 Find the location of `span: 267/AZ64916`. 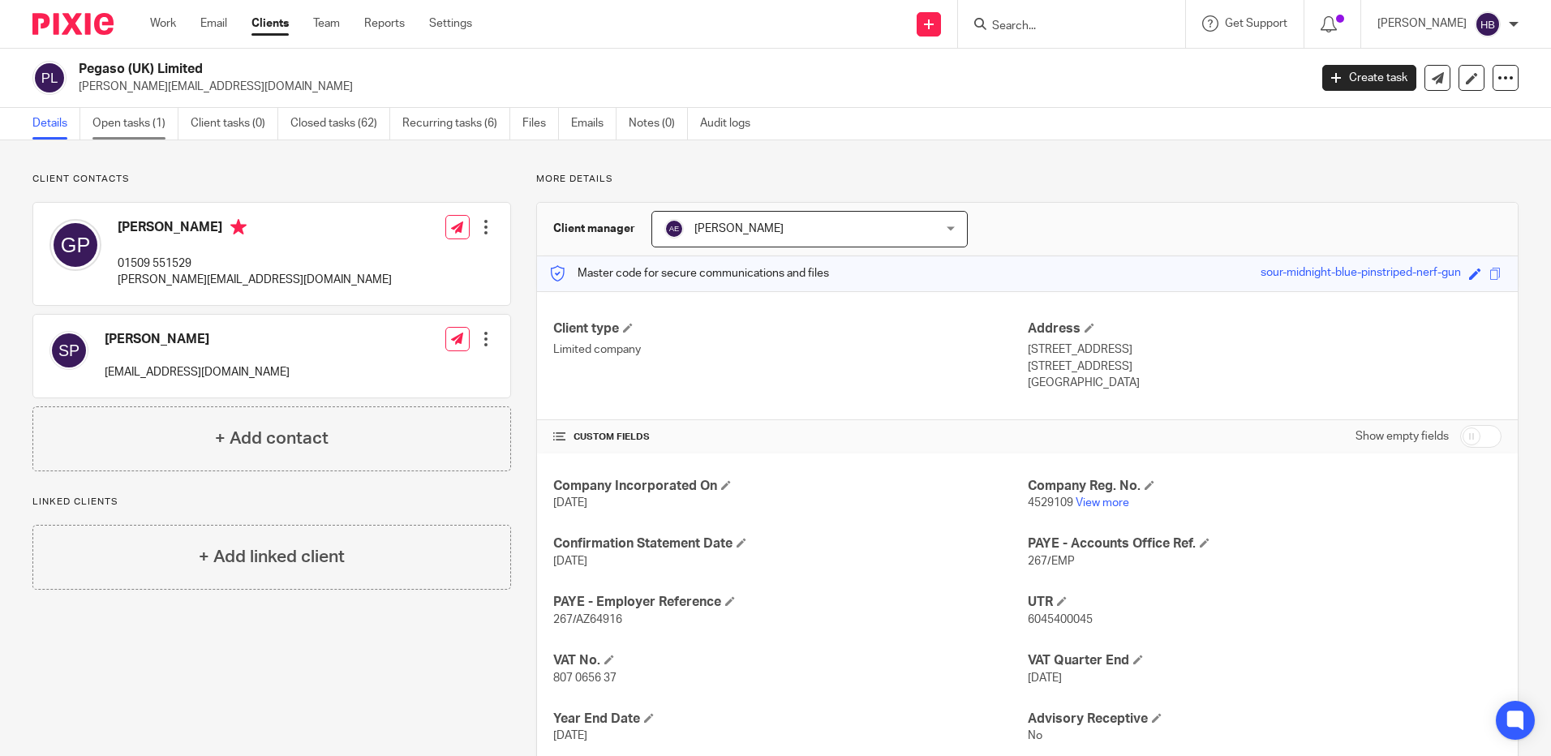

span: 267/AZ64916 is located at coordinates (587, 620).